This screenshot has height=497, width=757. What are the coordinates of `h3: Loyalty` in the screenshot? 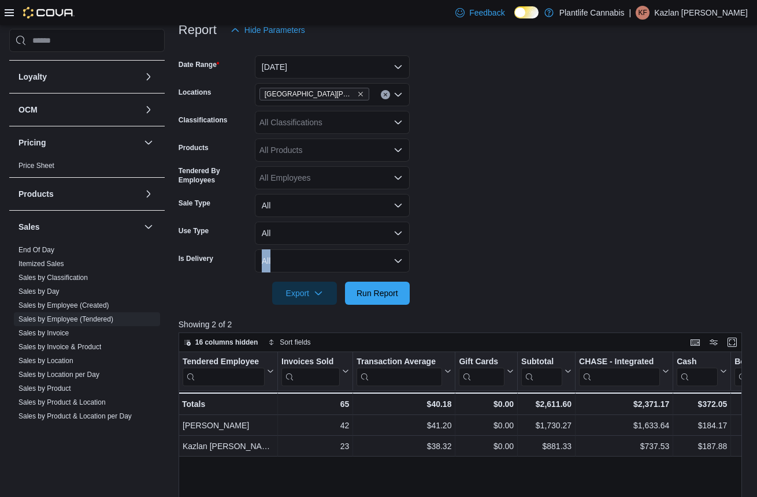 It's located at (32, 77).